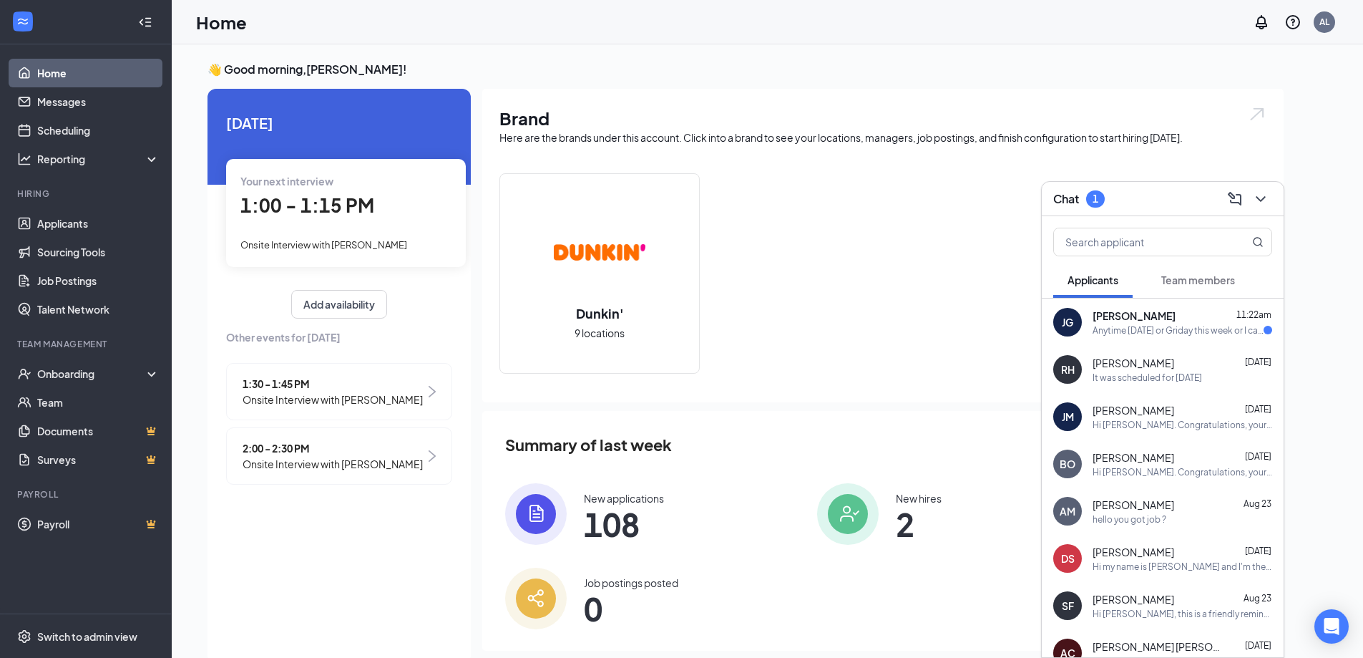  What do you see at coordinates (1198, 280) in the screenshot?
I see `span: Team members` at bounding box center [1198, 280].